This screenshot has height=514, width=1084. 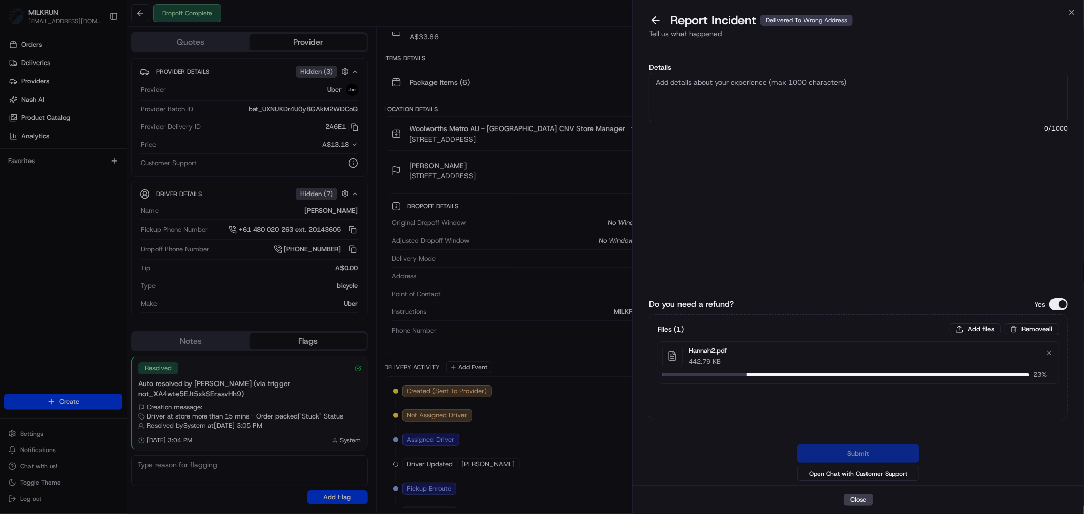 I want to click on button: Add files, so click(x=976, y=329).